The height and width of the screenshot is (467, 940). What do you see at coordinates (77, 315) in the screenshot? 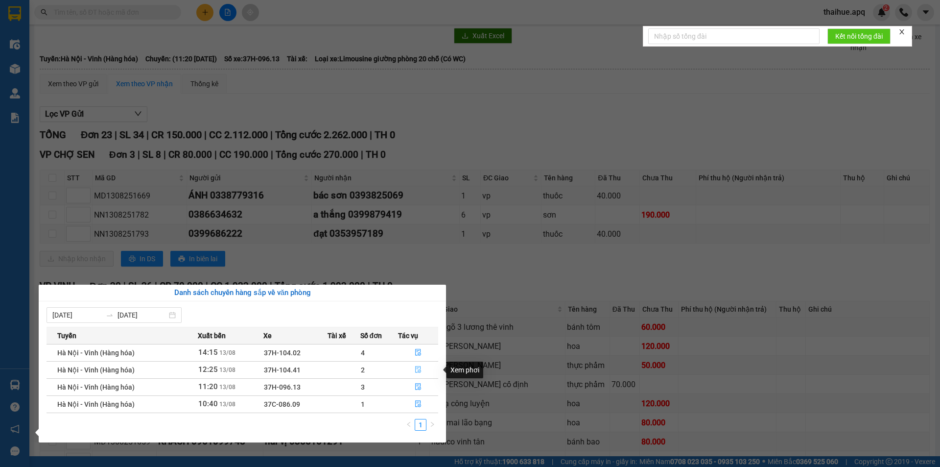
I see `input: Từ ngày` at bounding box center [77, 315].